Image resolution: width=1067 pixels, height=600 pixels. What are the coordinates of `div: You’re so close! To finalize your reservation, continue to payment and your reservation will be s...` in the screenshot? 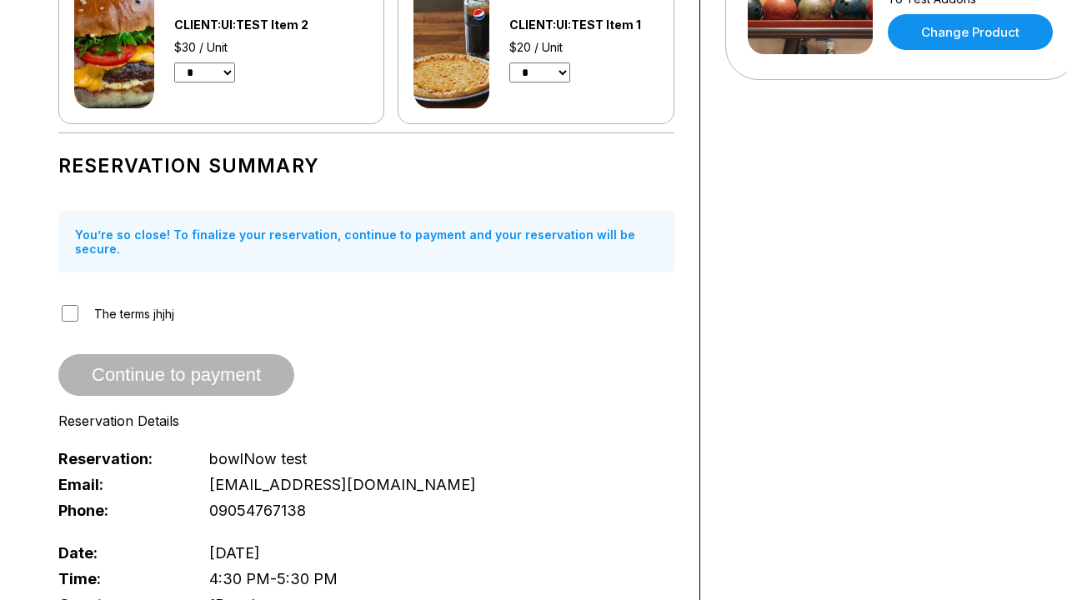 It's located at (366, 242).